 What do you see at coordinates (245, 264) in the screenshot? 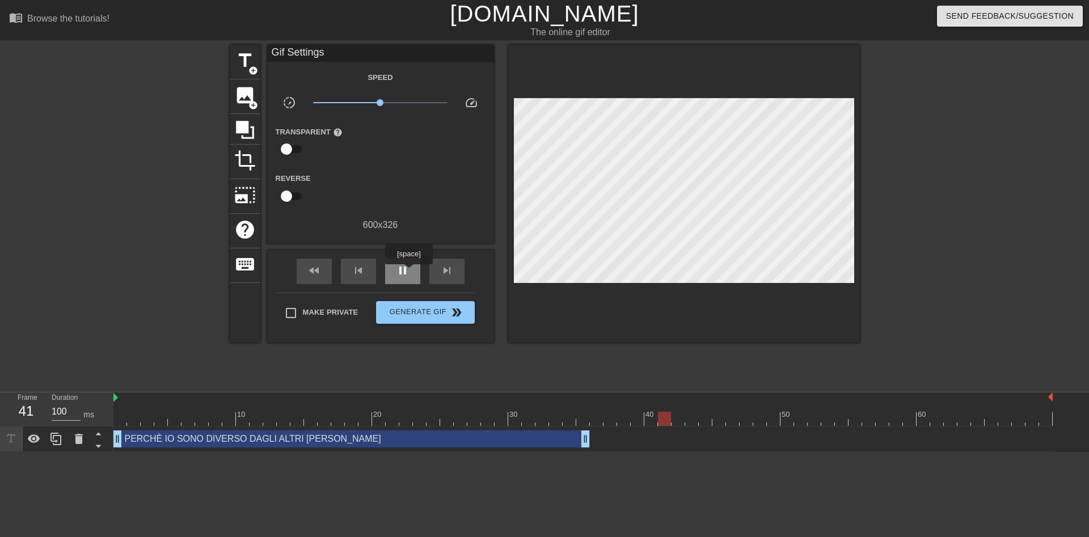
I see `span: keyboard` at bounding box center [245, 264].